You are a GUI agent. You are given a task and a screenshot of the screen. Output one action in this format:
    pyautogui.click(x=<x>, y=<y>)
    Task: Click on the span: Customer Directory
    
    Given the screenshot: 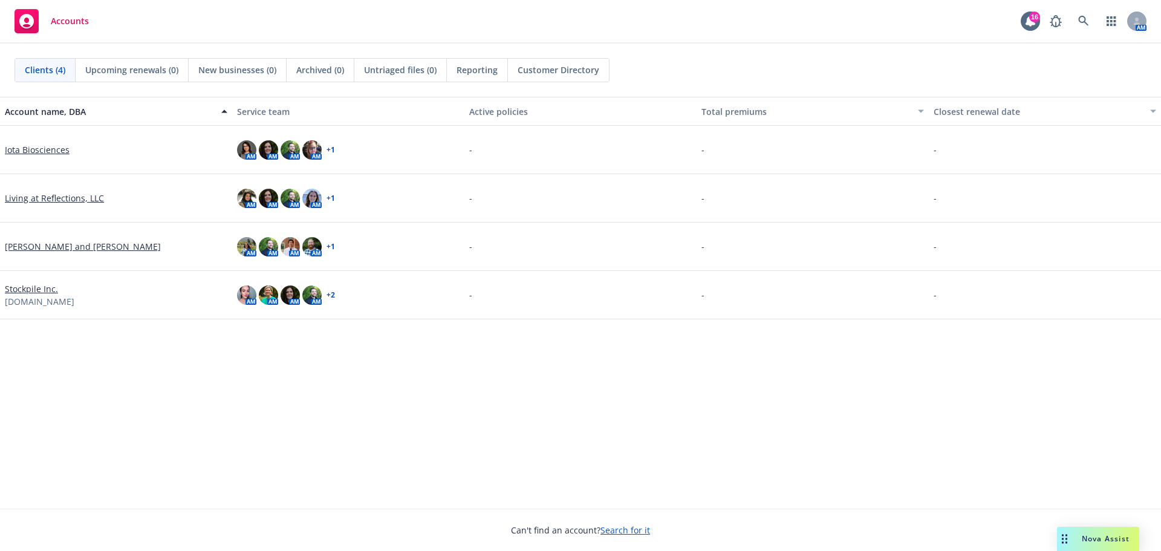 What is the action you would take?
    pyautogui.click(x=558, y=70)
    